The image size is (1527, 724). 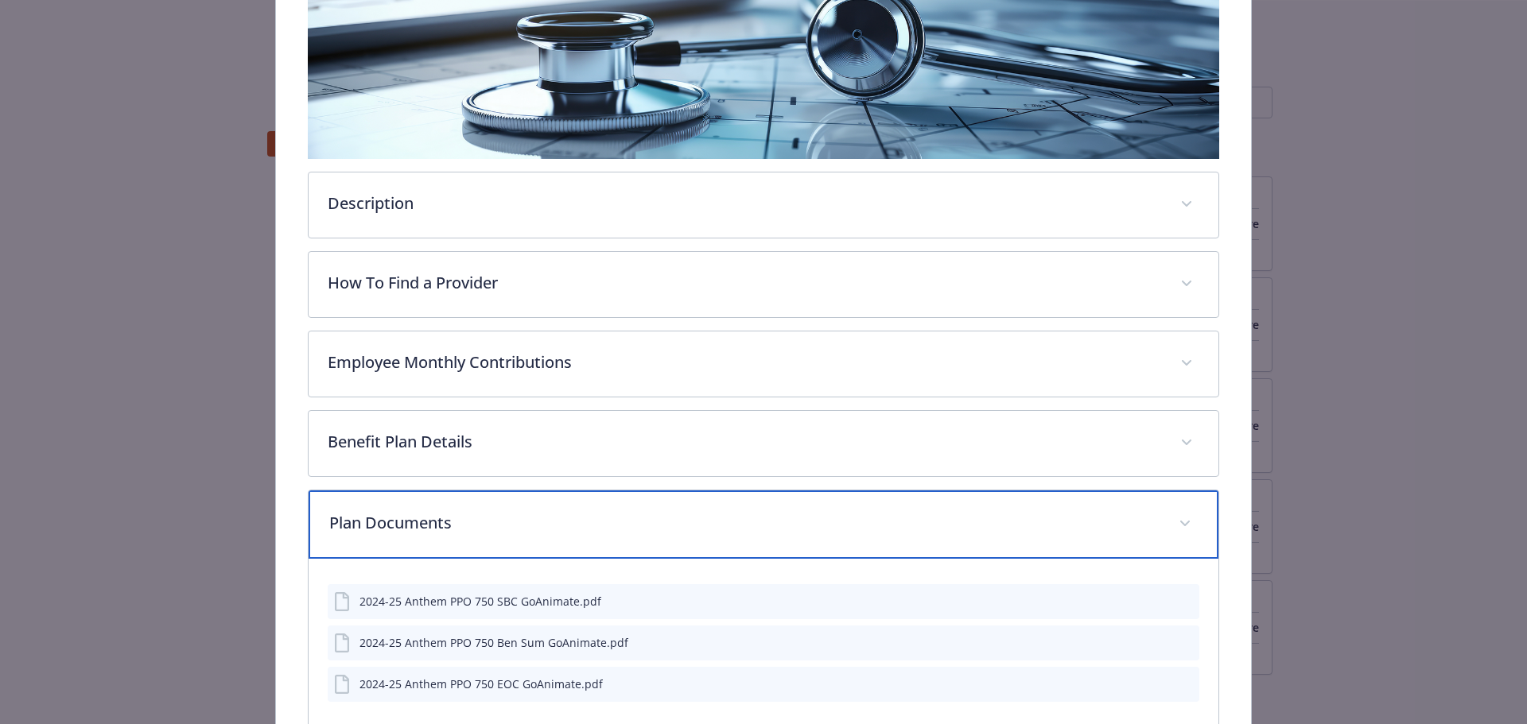 What do you see at coordinates (744, 442) in the screenshot?
I see `p: Benefit Plan Details` at bounding box center [744, 442].